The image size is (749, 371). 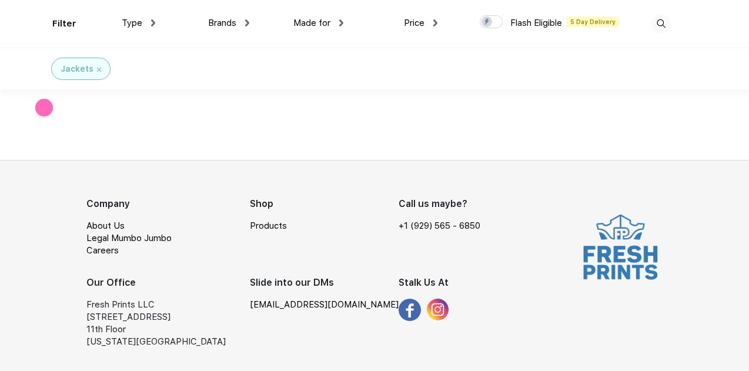 What do you see at coordinates (537, 23) in the screenshot?
I see `span: Flash Eligible` at bounding box center [537, 23].